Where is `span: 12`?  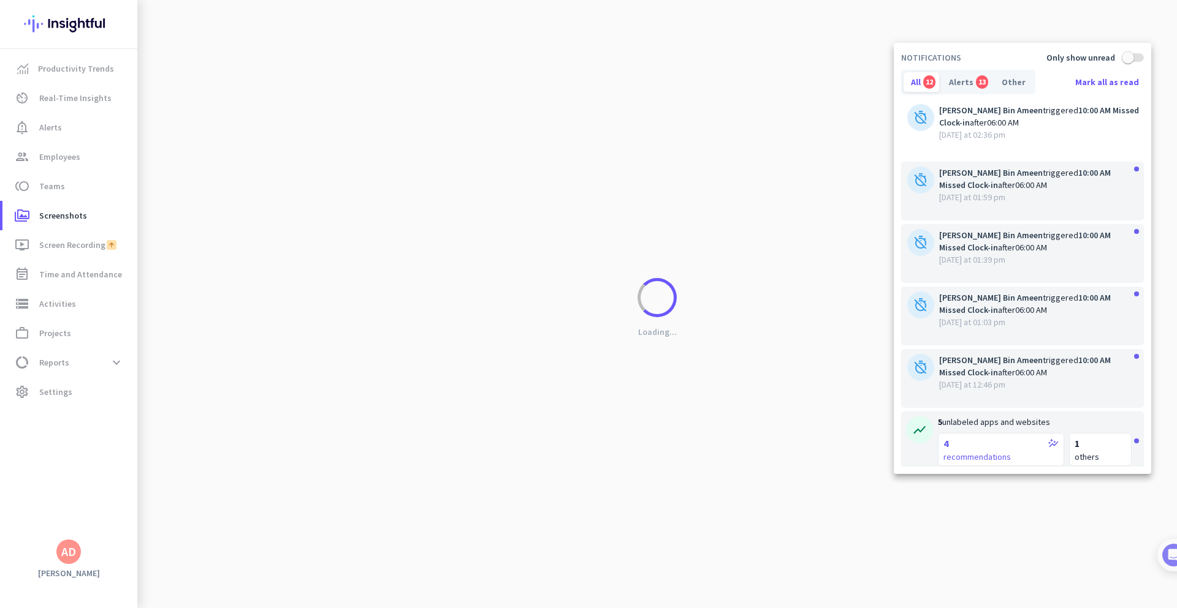
span: 12 is located at coordinates (929, 82).